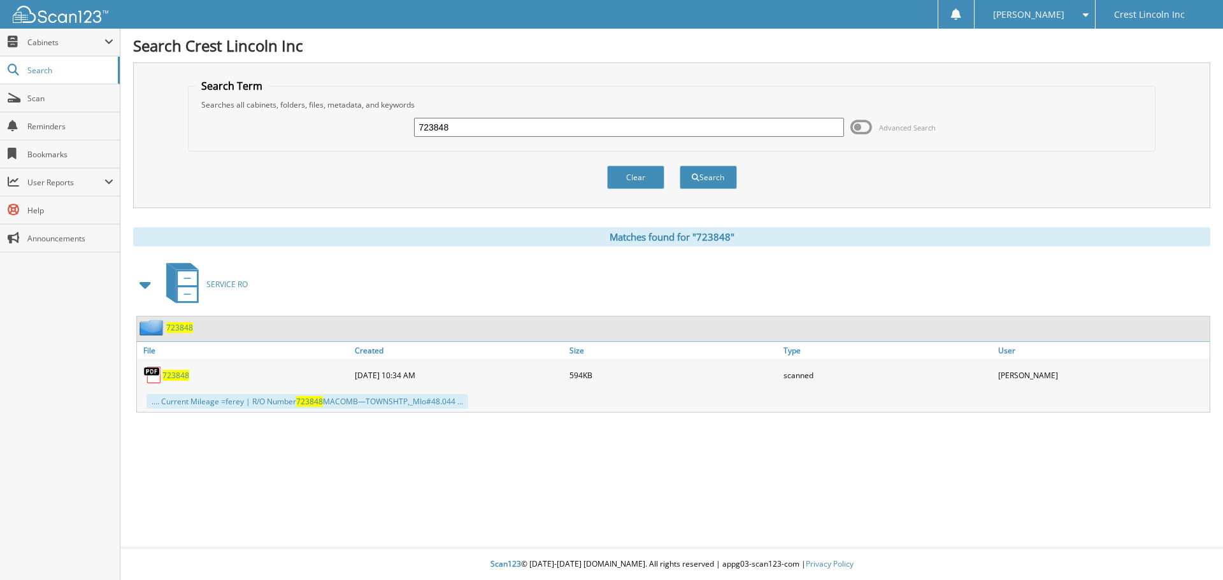  What do you see at coordinates (672, 104) in the screenshot?
I see `div: Searches all cabinets, folders, files, metadata, and keywords` at bounding box center [672, 104].